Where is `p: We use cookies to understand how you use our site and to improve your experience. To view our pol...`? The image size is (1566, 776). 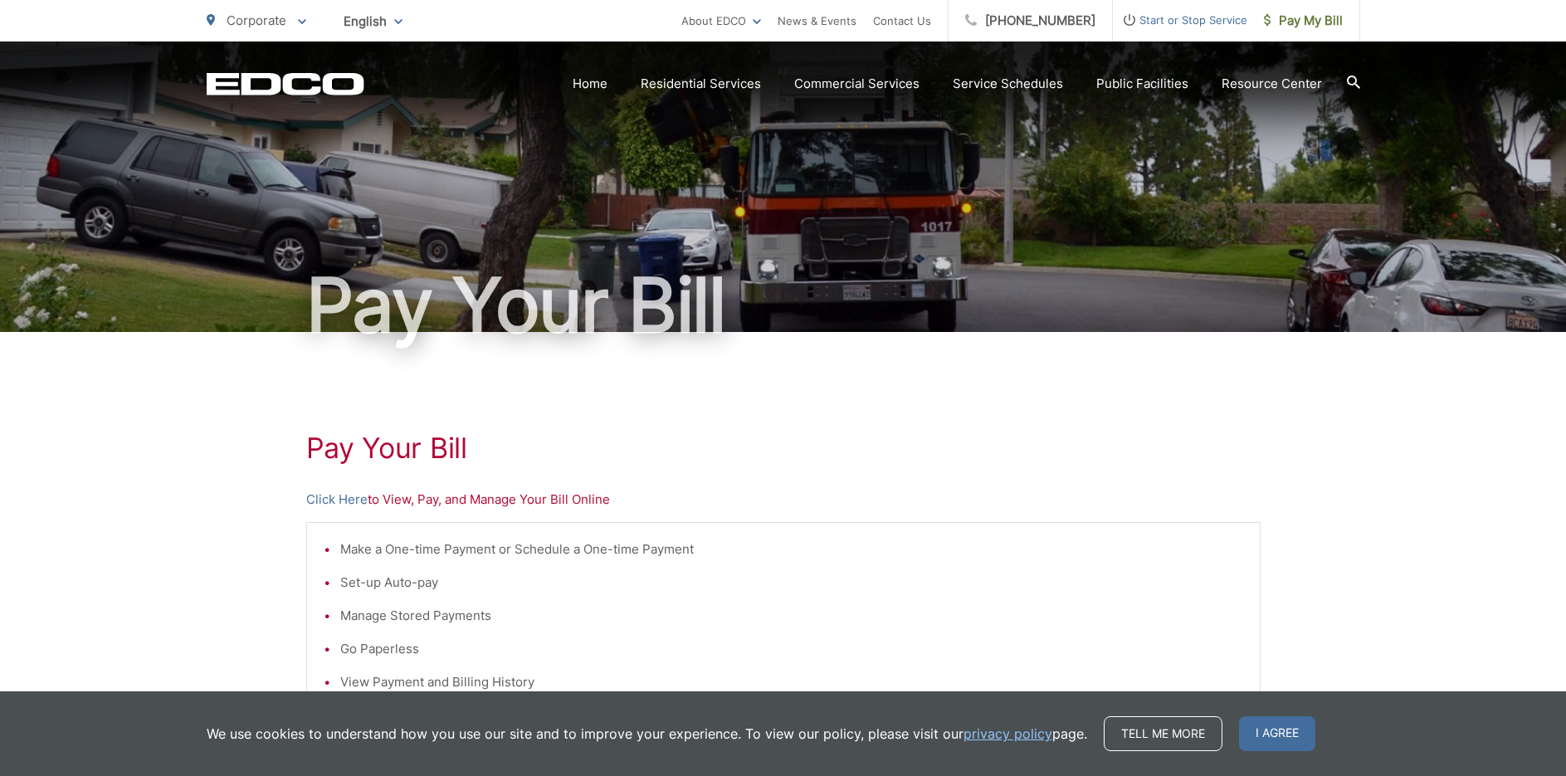
p: We use cookies to understand how you use our site and to improve your experience. To view our pol... is located at coordinates (646, 734).